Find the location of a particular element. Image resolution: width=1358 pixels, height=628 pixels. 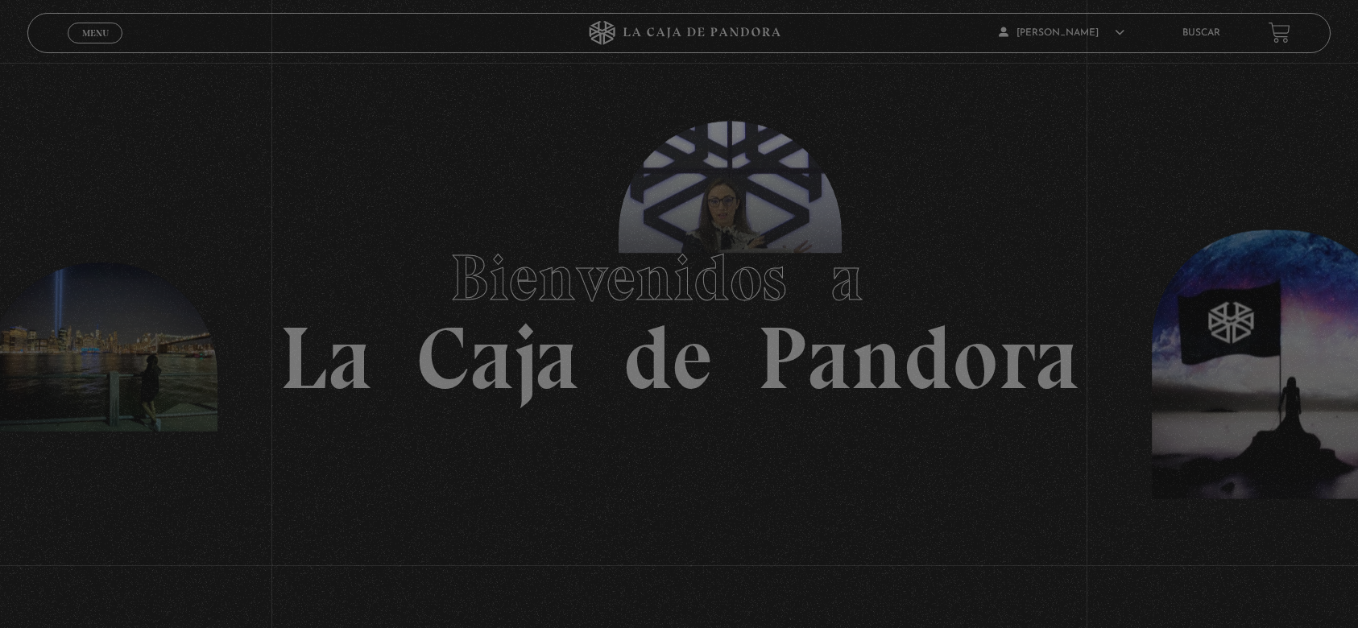

span: Menu is located at coordinates (95, 33).